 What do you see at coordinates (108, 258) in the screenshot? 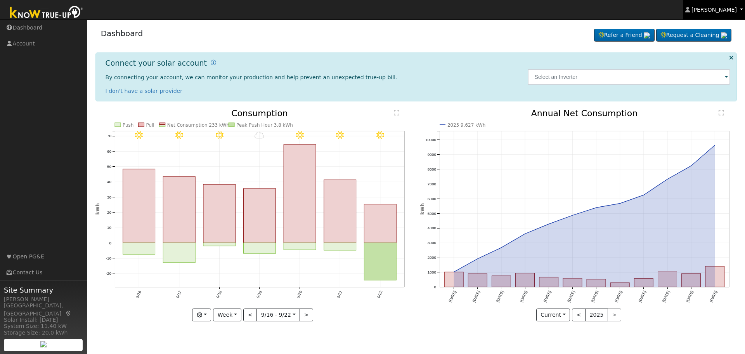
I see `text: -10` at bounding box center [108, 258].